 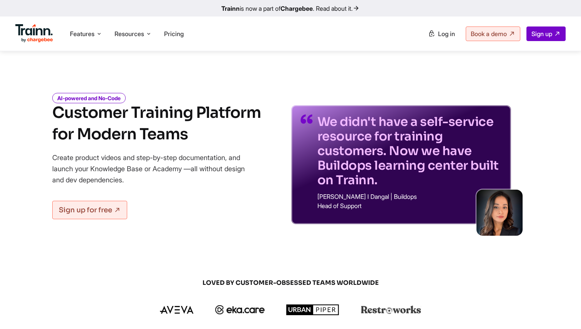 I want to click on span: Resources, so click(x=129, y=34).